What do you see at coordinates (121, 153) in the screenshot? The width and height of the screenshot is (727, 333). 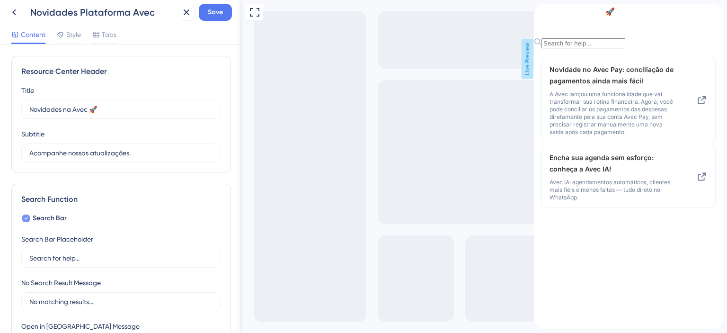 I see `input: Description` at bounding box center [121, 153].